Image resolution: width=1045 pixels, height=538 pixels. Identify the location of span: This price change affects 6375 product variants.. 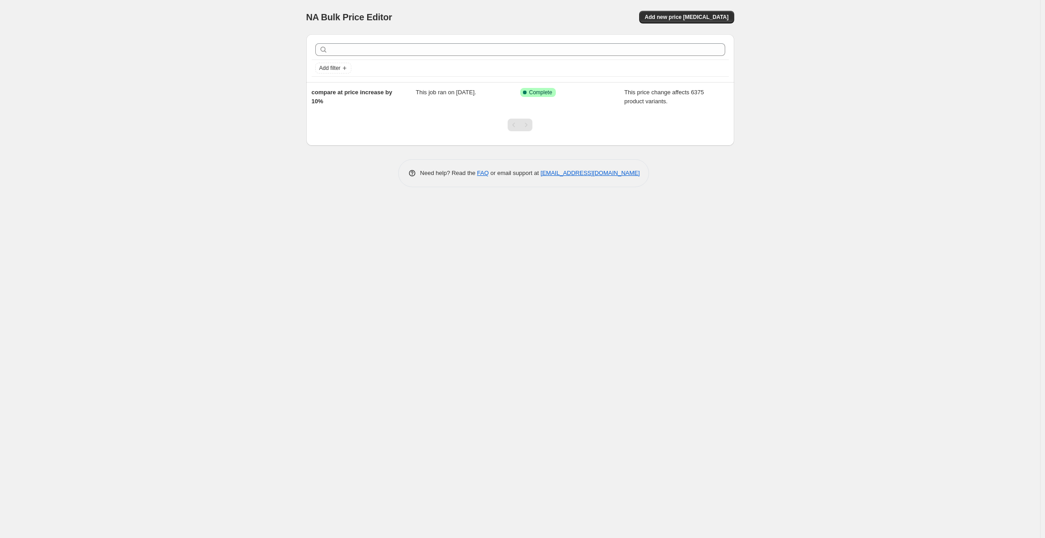
(664, 96).